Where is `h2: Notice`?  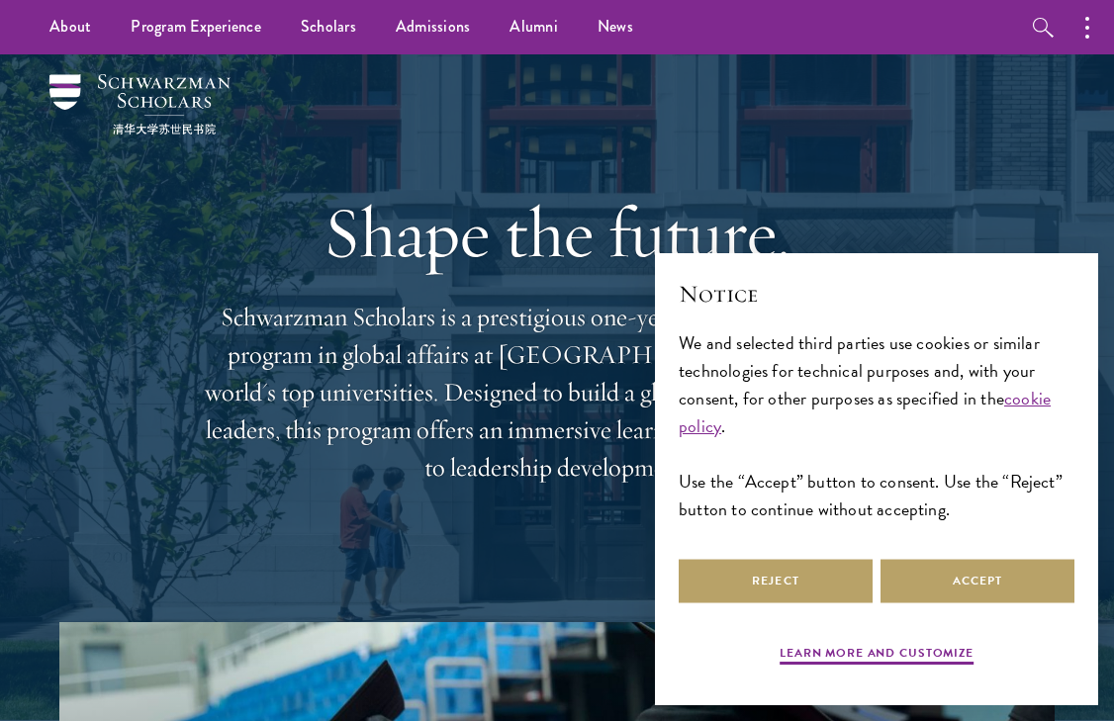 h2: Notice is located at coordinates (876, 294).